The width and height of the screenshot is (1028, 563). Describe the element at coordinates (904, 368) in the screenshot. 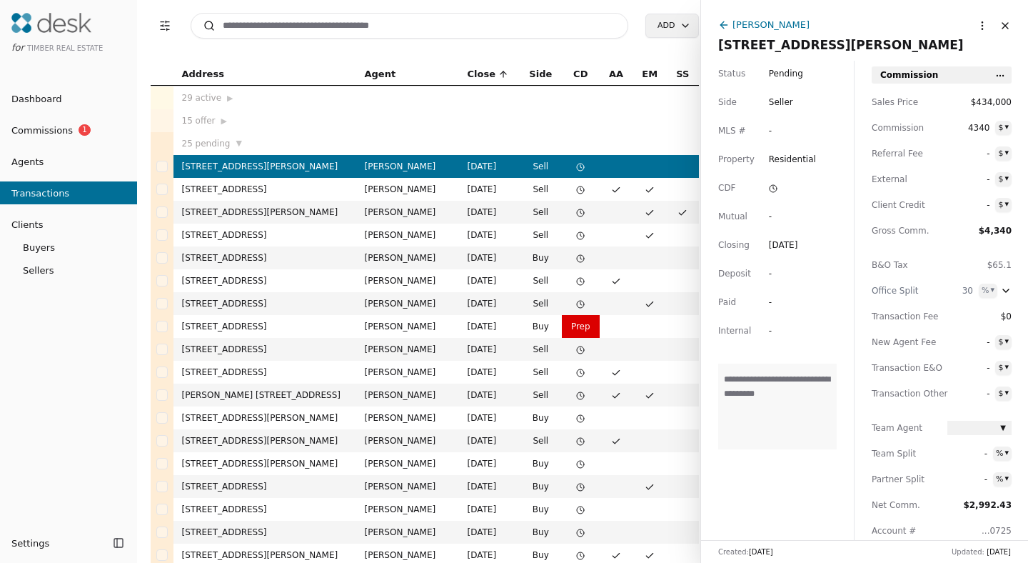

I see `span: Transaction E&O` at that location.